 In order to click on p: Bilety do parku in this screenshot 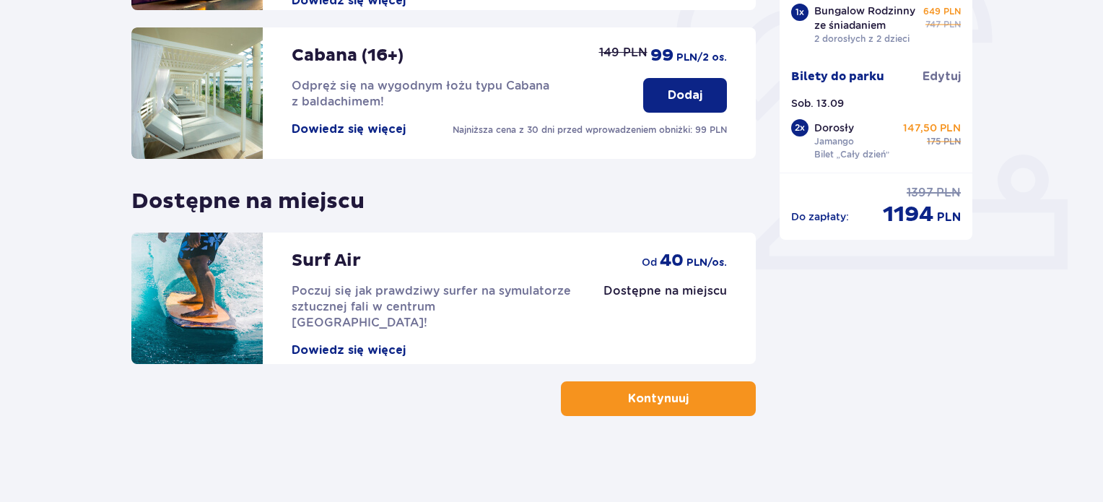, I will do `click(838, 77)`.